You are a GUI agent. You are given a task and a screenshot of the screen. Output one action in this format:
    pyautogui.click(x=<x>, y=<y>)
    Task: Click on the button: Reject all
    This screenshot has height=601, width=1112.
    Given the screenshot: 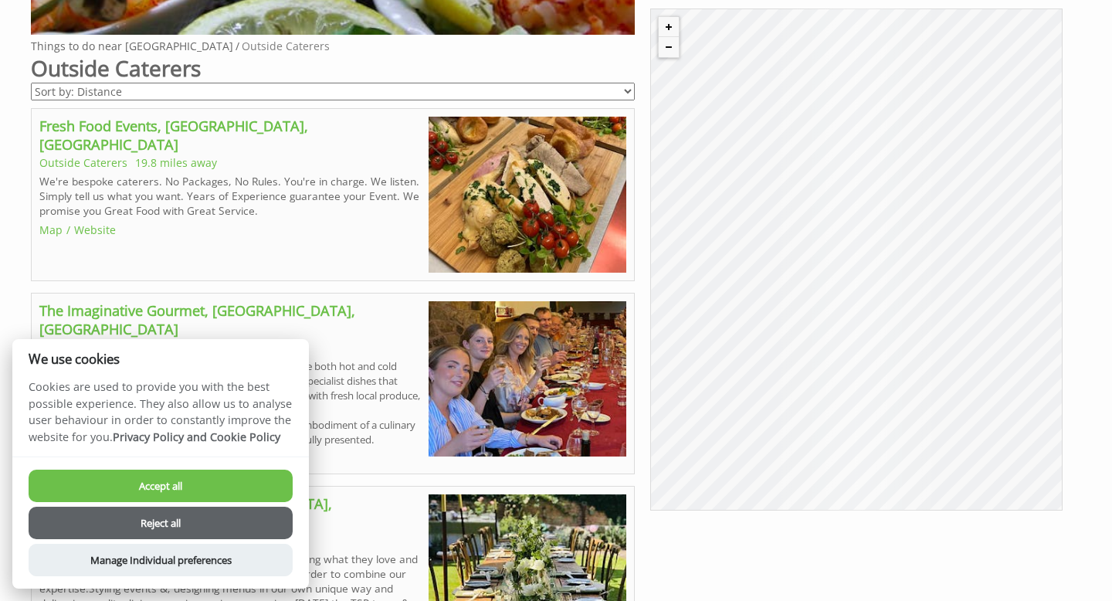 What is the action you would take?
    pyautogui.click(x=161, y=523)
    